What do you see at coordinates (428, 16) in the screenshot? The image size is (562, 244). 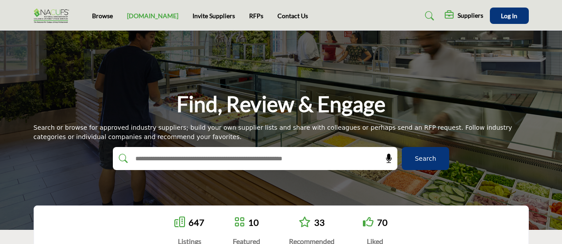 I see `a: Search` at bounding box center [428, 16].